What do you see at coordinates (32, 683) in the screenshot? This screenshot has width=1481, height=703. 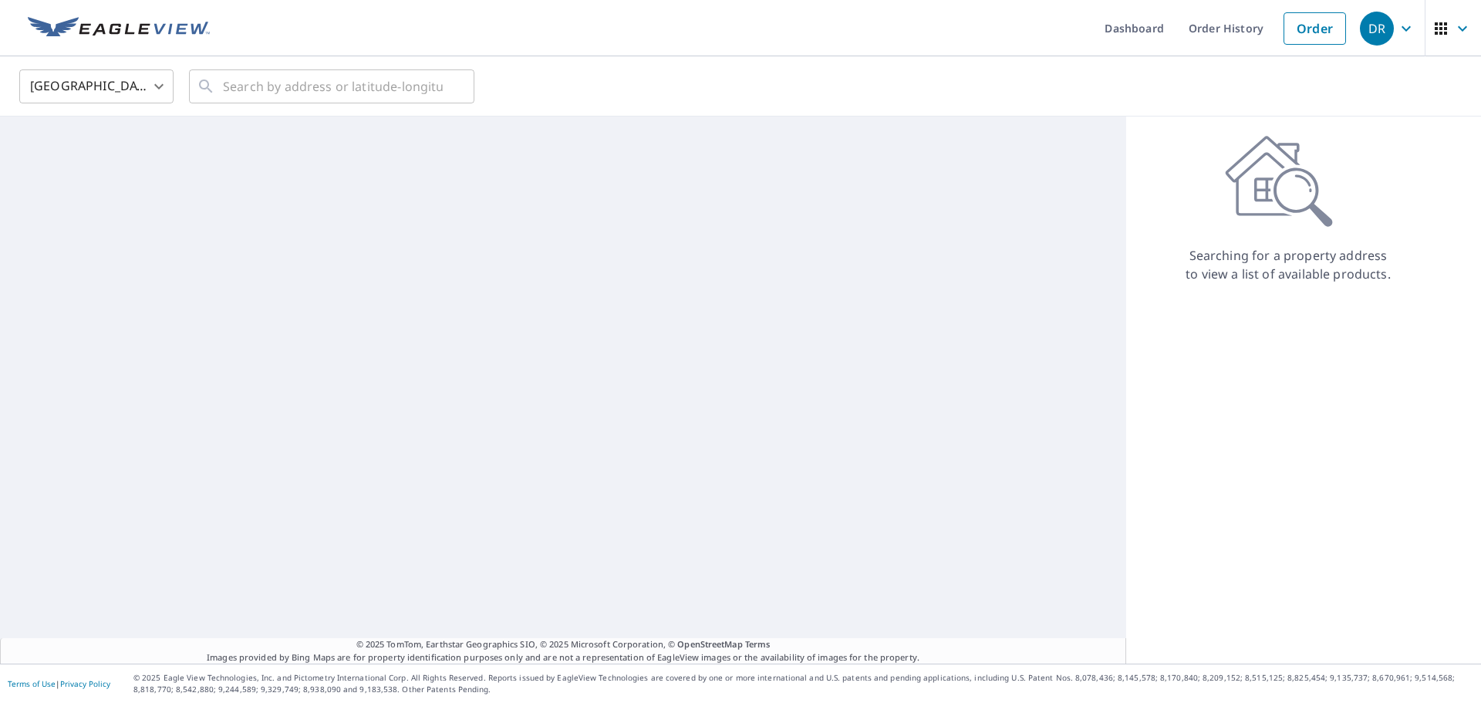 I see `a: Terms of Use` at bounding box center [32, 683].